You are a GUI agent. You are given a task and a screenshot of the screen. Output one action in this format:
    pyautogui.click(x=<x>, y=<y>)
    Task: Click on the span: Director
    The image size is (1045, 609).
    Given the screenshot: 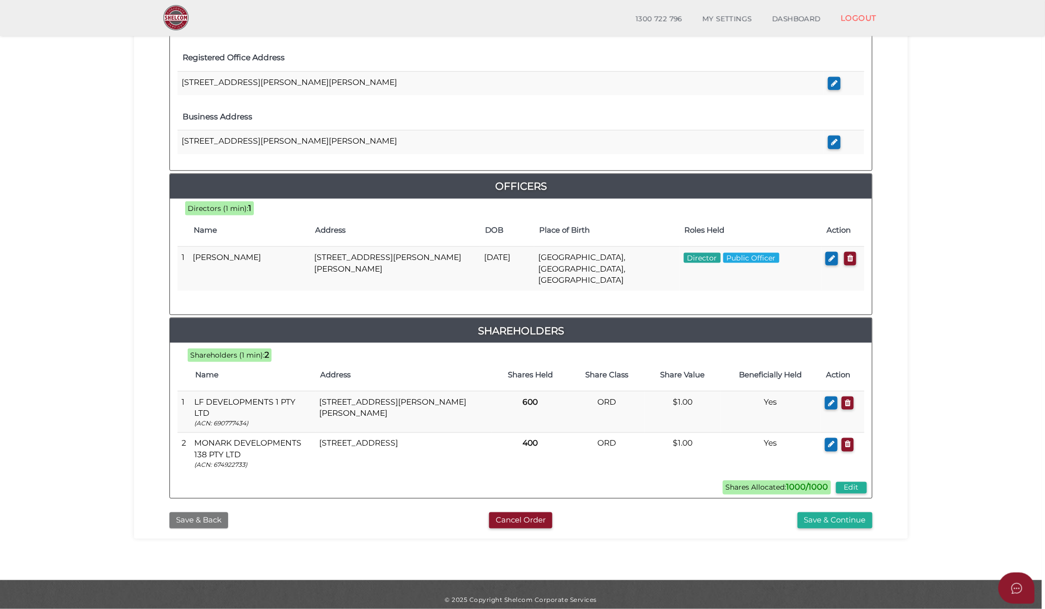 What is the action you would take?
    pyautogui.click(x=702, y=258)
    